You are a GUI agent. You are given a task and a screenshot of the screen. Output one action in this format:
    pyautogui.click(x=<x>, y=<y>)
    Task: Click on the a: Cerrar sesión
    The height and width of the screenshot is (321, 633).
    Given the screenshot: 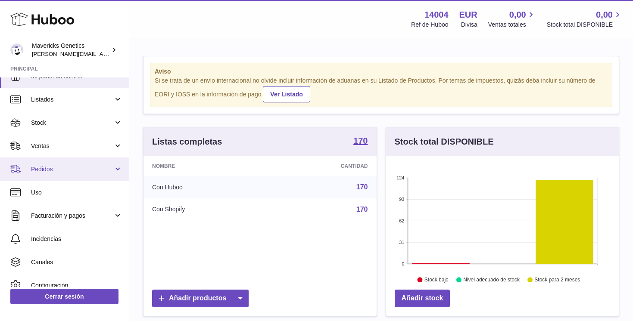 What is the action you would take?
    pyautogui.click(x=64, y=297)
    